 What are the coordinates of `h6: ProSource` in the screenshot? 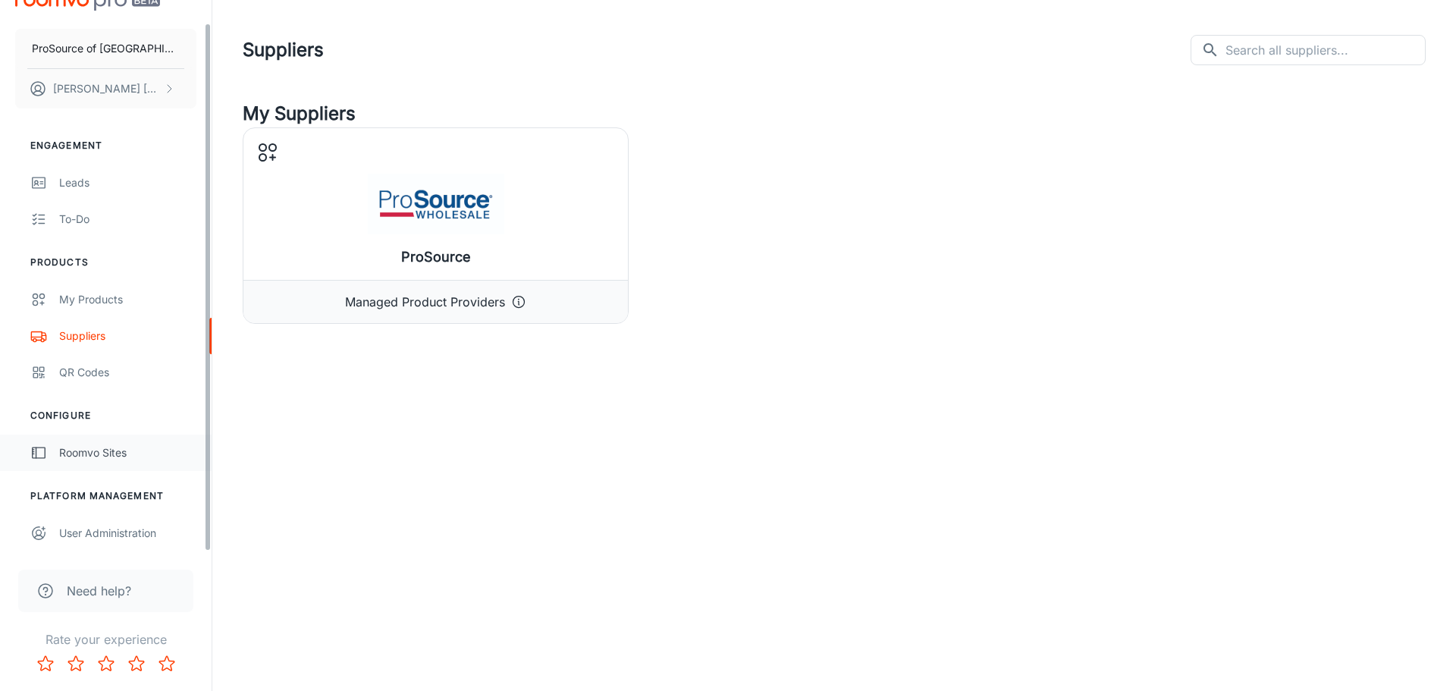 It's located at (436, 257).